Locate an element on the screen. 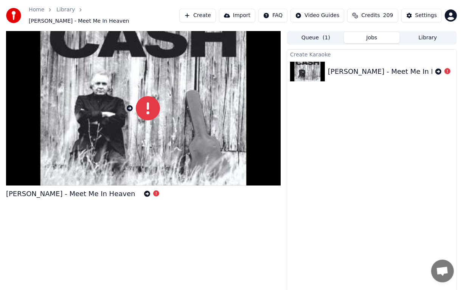  button: Create is located at coordinates (197, 16).